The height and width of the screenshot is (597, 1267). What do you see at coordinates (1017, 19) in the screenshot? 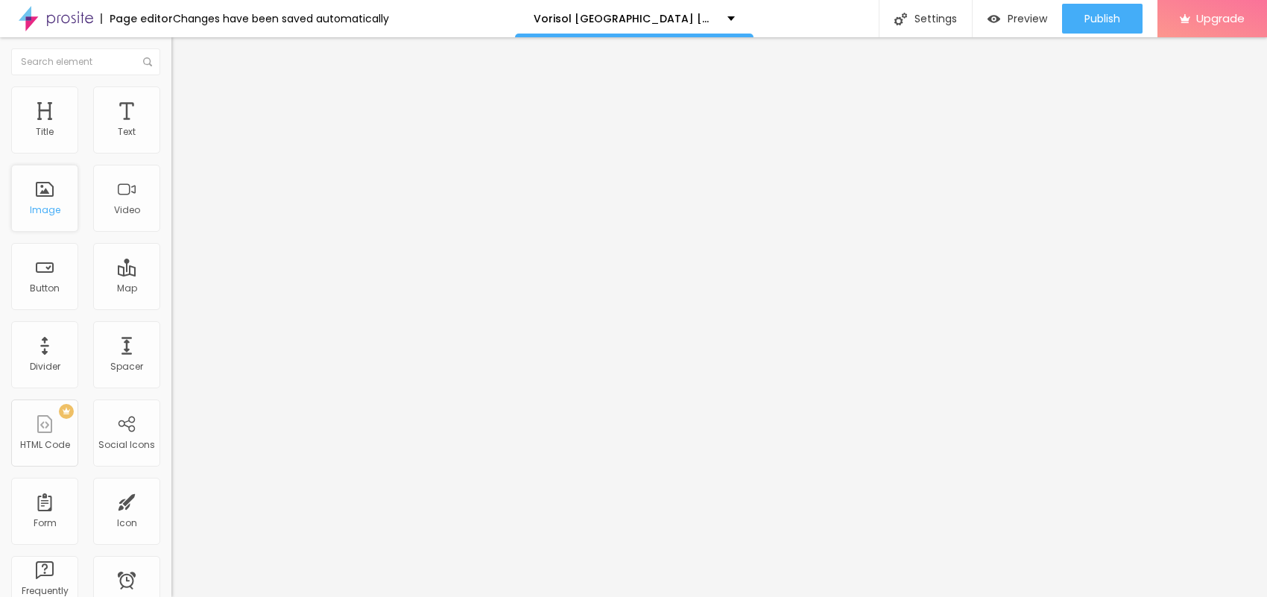
I see `button: Preview` at bounding box center [1017, 19].